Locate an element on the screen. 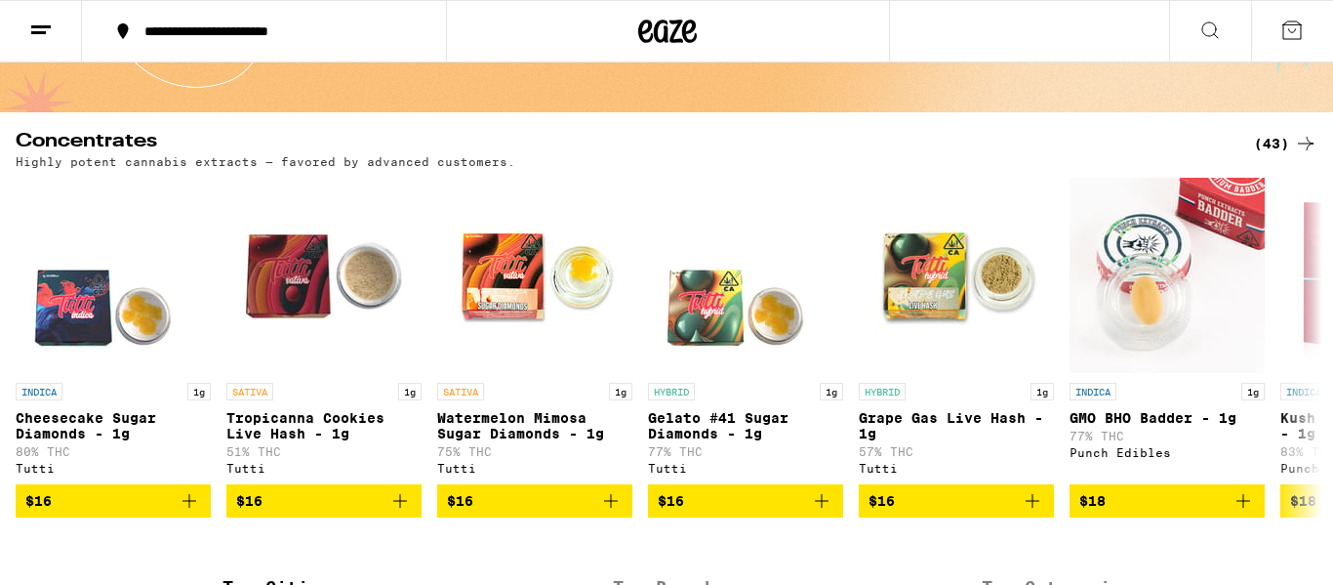  img: Tutti - Grape Gas Live Hash - 1g is located at coordinates (956, 275).